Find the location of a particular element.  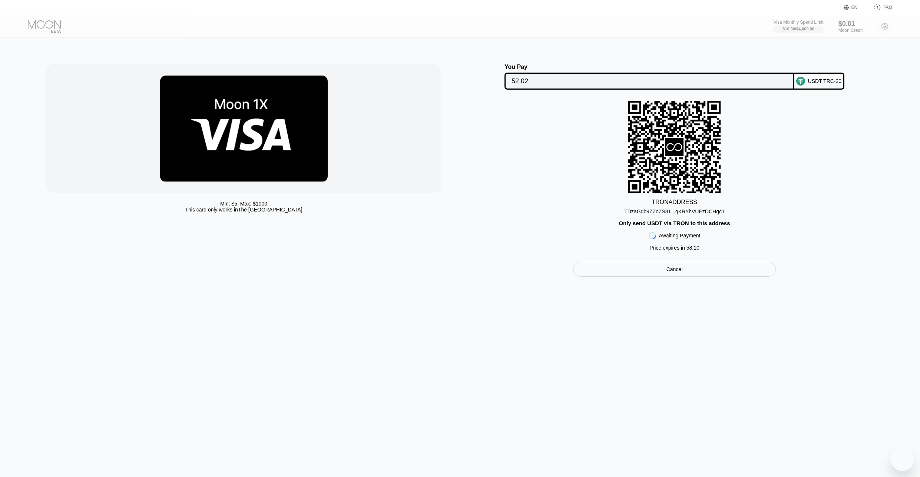

div: Visa Monthly Spend Limit$10.00/$4,000.00 is located at coordinates (798, 26).